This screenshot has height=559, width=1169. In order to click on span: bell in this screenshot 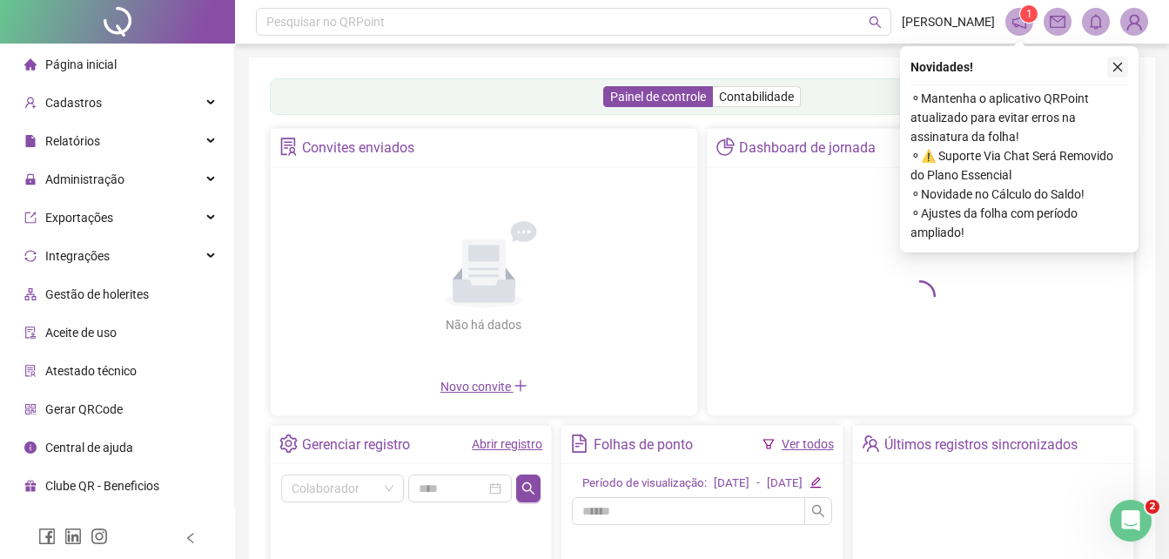, I will do `click(1096, 22)`.